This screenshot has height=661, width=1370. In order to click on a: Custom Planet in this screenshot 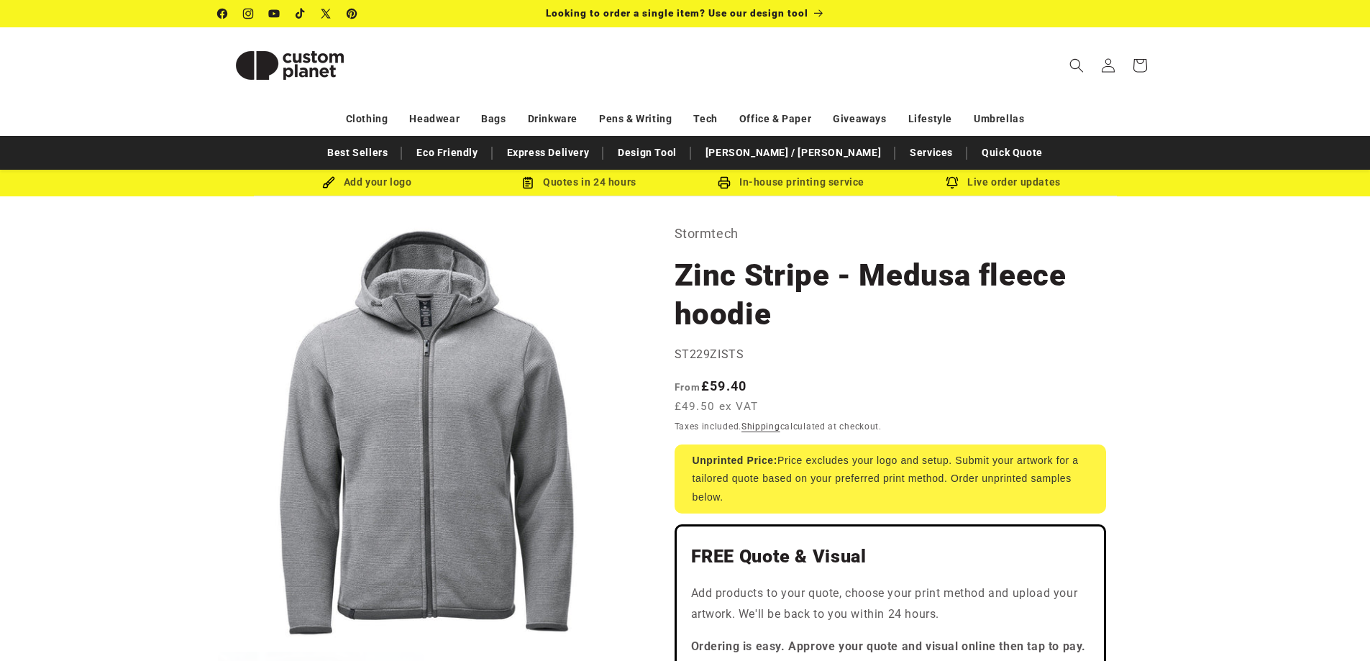, I will do `click(289, 65)`.